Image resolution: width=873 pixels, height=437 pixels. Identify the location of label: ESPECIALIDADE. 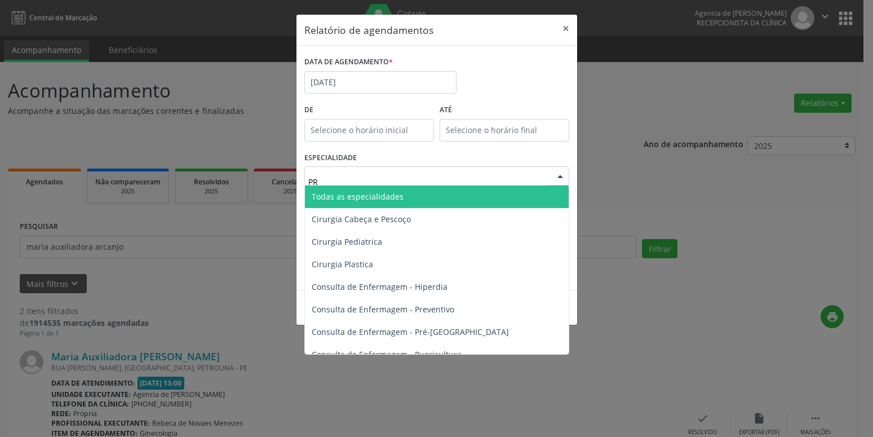
(330, 158).